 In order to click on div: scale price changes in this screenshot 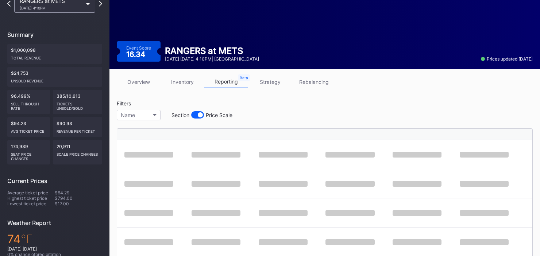, I will do `click(78, 153)`.